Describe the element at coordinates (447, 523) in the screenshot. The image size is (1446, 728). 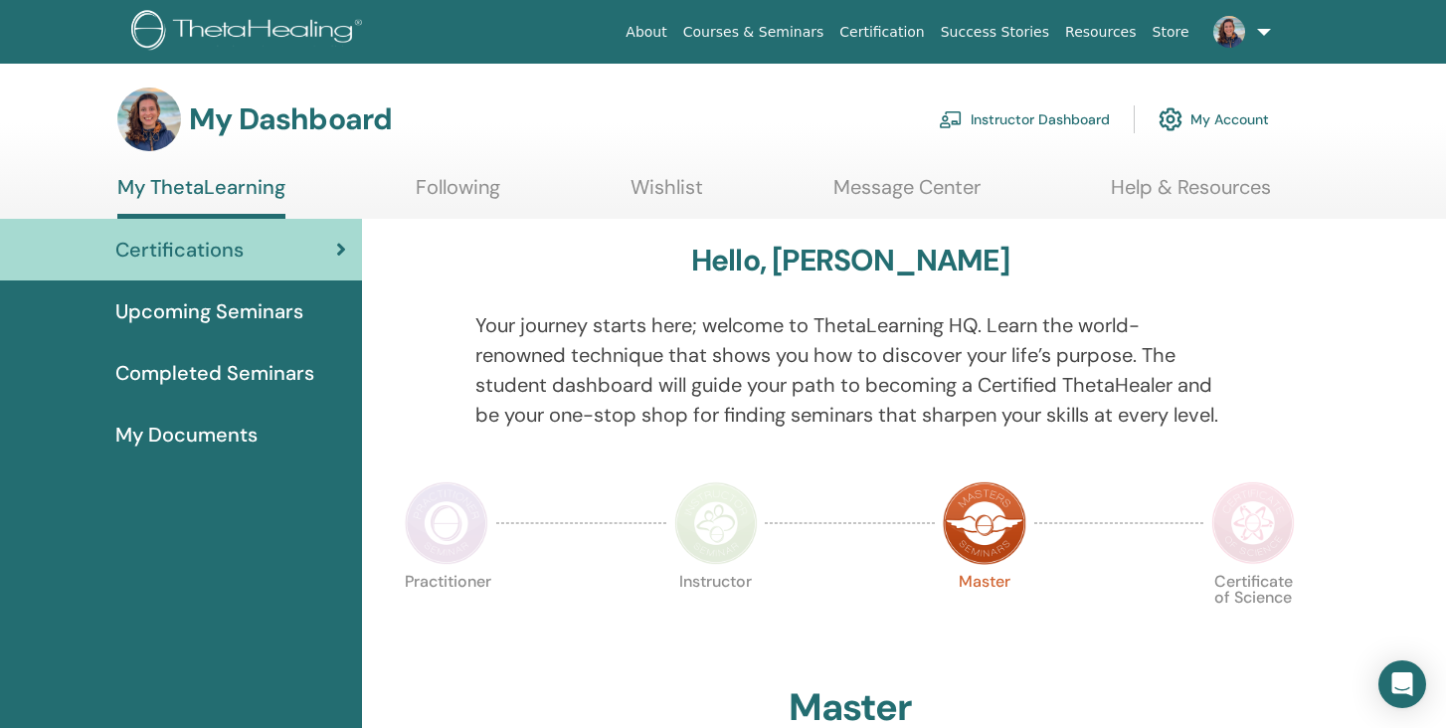
I see `img: Practitioner` at that location.